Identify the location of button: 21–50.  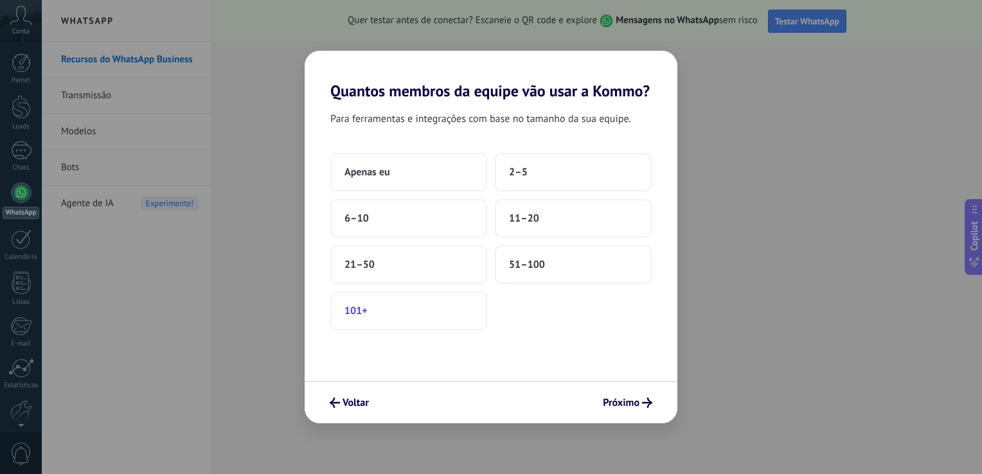
(409, 265).